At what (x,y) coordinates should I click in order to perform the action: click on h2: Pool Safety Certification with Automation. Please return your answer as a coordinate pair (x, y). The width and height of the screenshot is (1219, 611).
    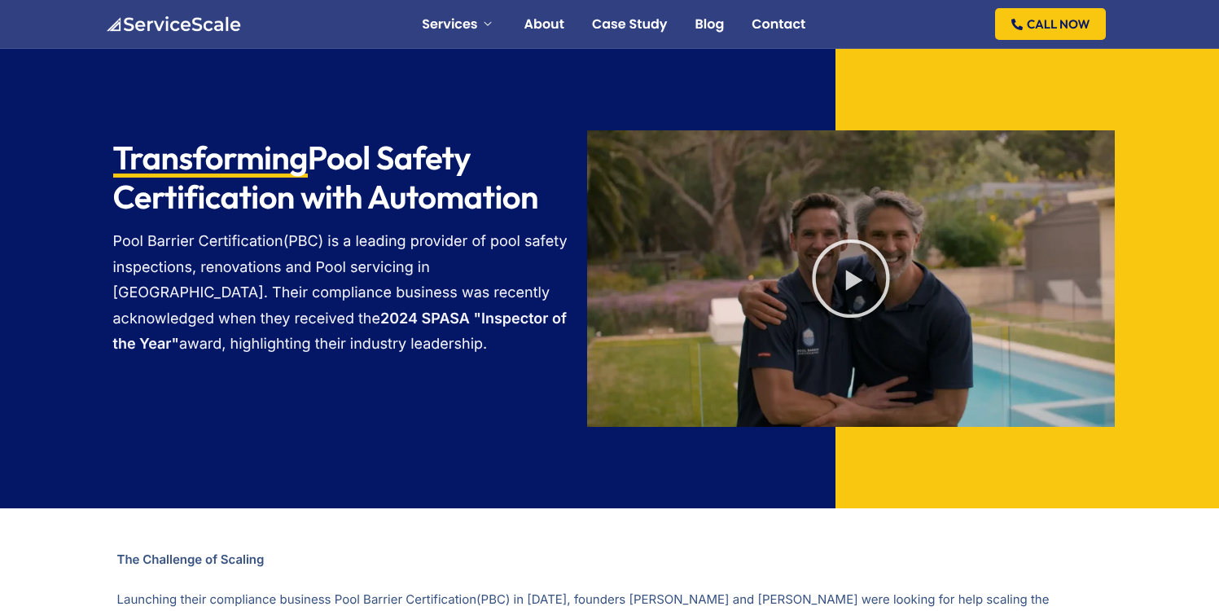
    Looking at the image, I should click on (342, 178).